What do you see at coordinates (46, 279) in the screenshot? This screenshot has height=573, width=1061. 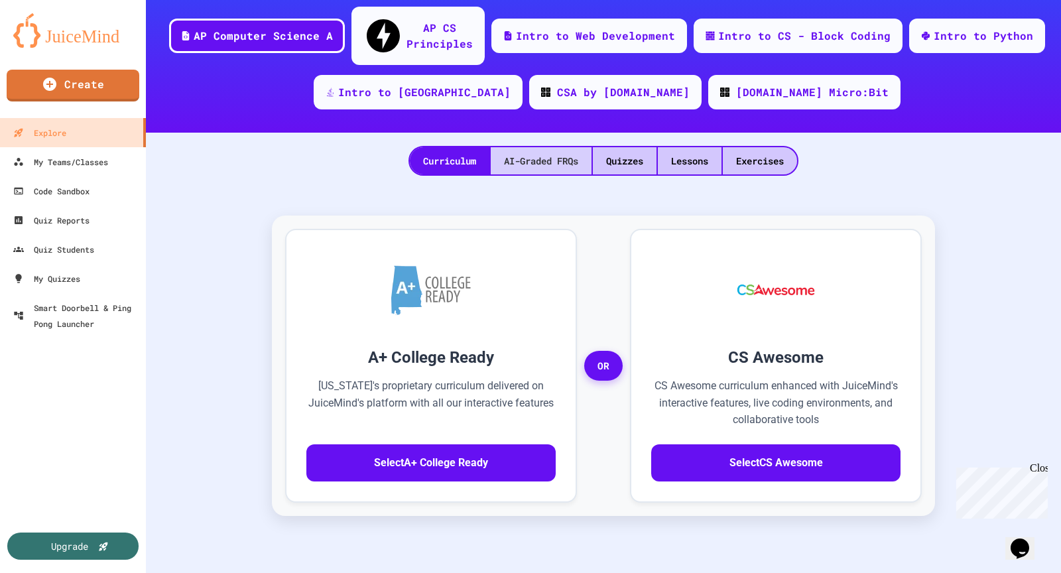 I see `div: My Quizzes` at bounding box center [46, 279].